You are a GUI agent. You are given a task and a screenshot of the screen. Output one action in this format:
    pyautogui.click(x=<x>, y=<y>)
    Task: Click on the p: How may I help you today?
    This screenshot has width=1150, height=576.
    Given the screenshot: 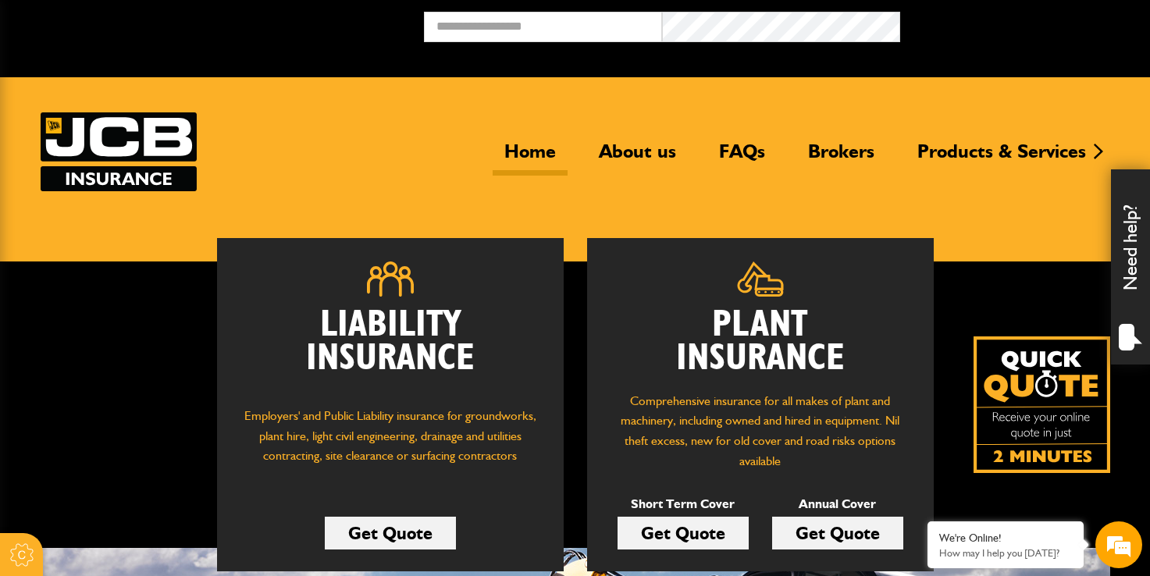 What is the action you would take?
    pyautogui.click(x=1006, y=553)
    